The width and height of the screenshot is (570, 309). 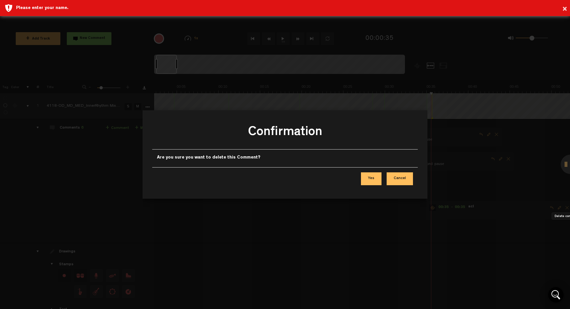 I want to click on h3: Confirmation, so click(x=285, y=134).